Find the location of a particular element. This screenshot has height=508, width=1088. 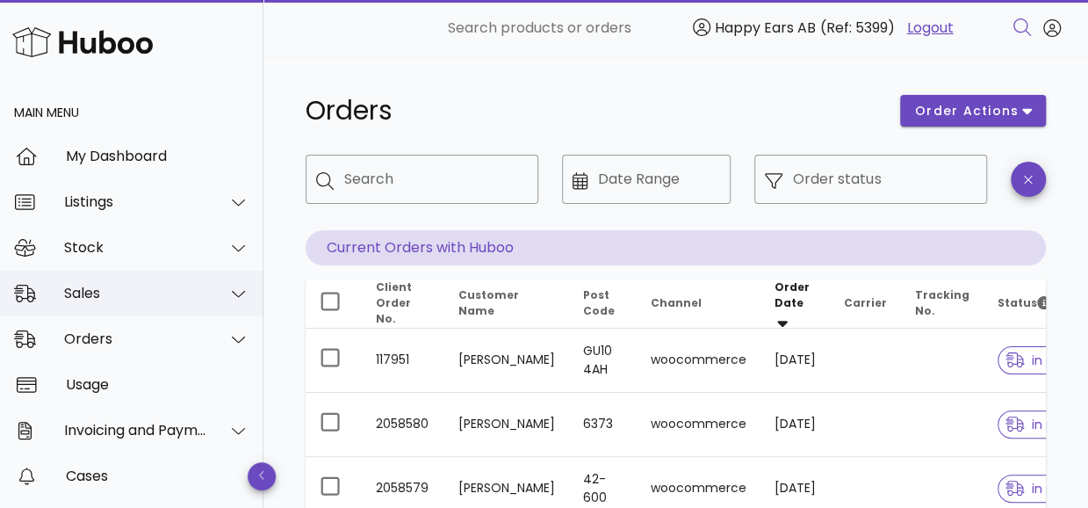

th: Client Order No. is located at coordinates (403, 304).